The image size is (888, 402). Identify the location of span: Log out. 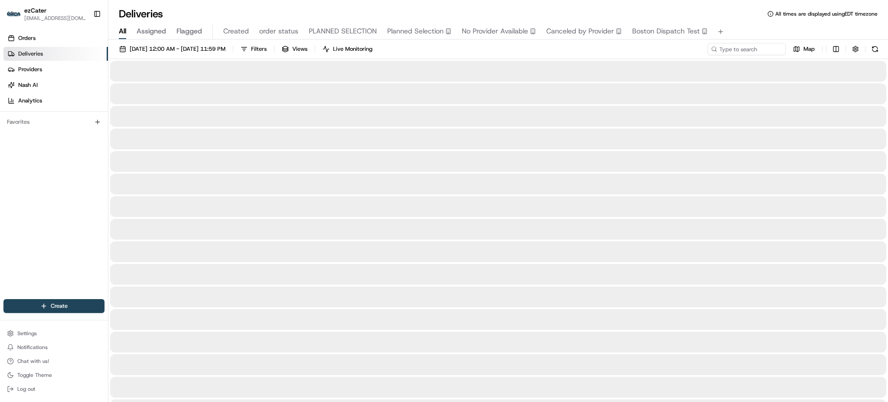
(26, 389).